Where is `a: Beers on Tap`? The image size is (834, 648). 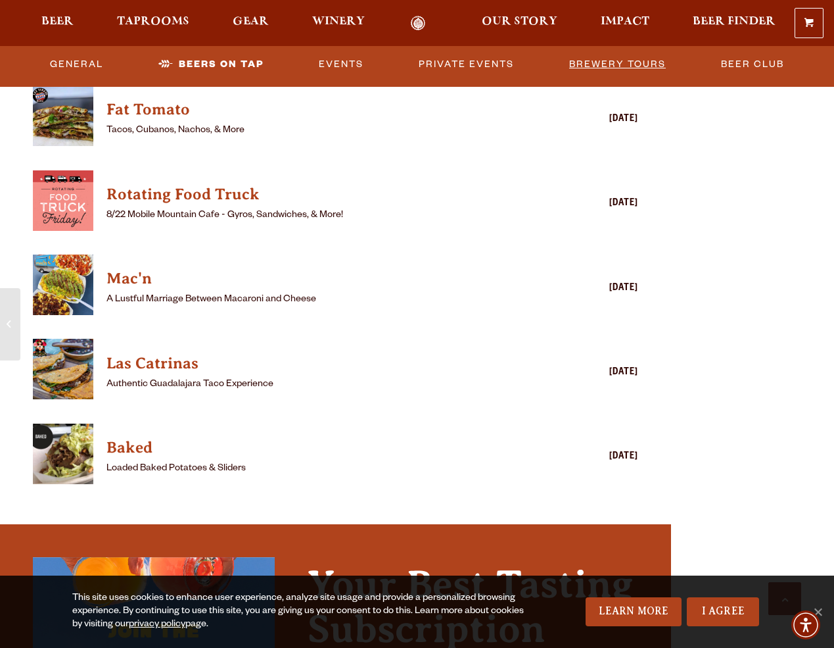
a: Beers on Tap is located at coordinates (211, 64).